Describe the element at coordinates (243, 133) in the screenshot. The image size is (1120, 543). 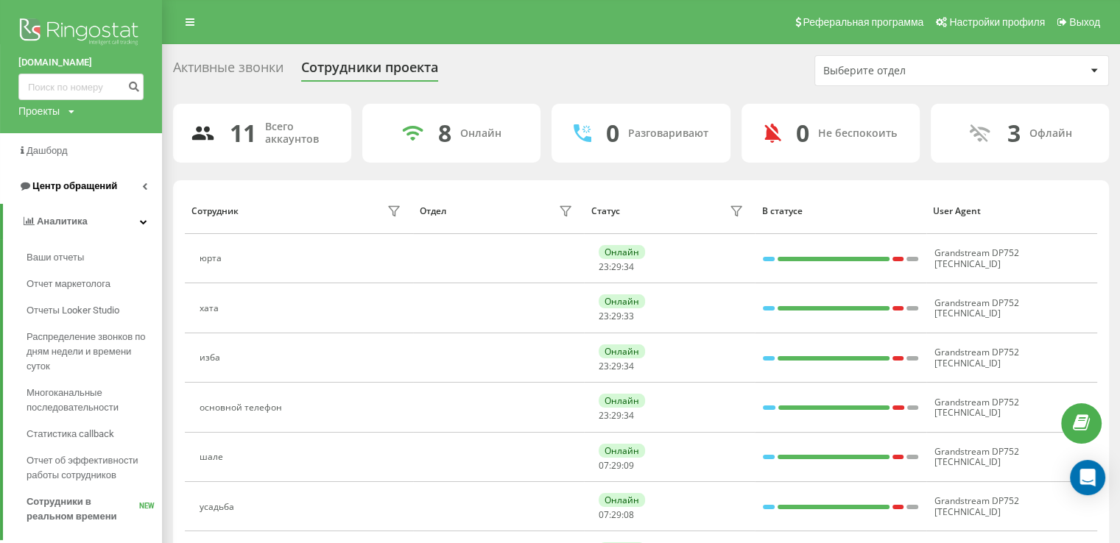
I see `div: 11` at that location.